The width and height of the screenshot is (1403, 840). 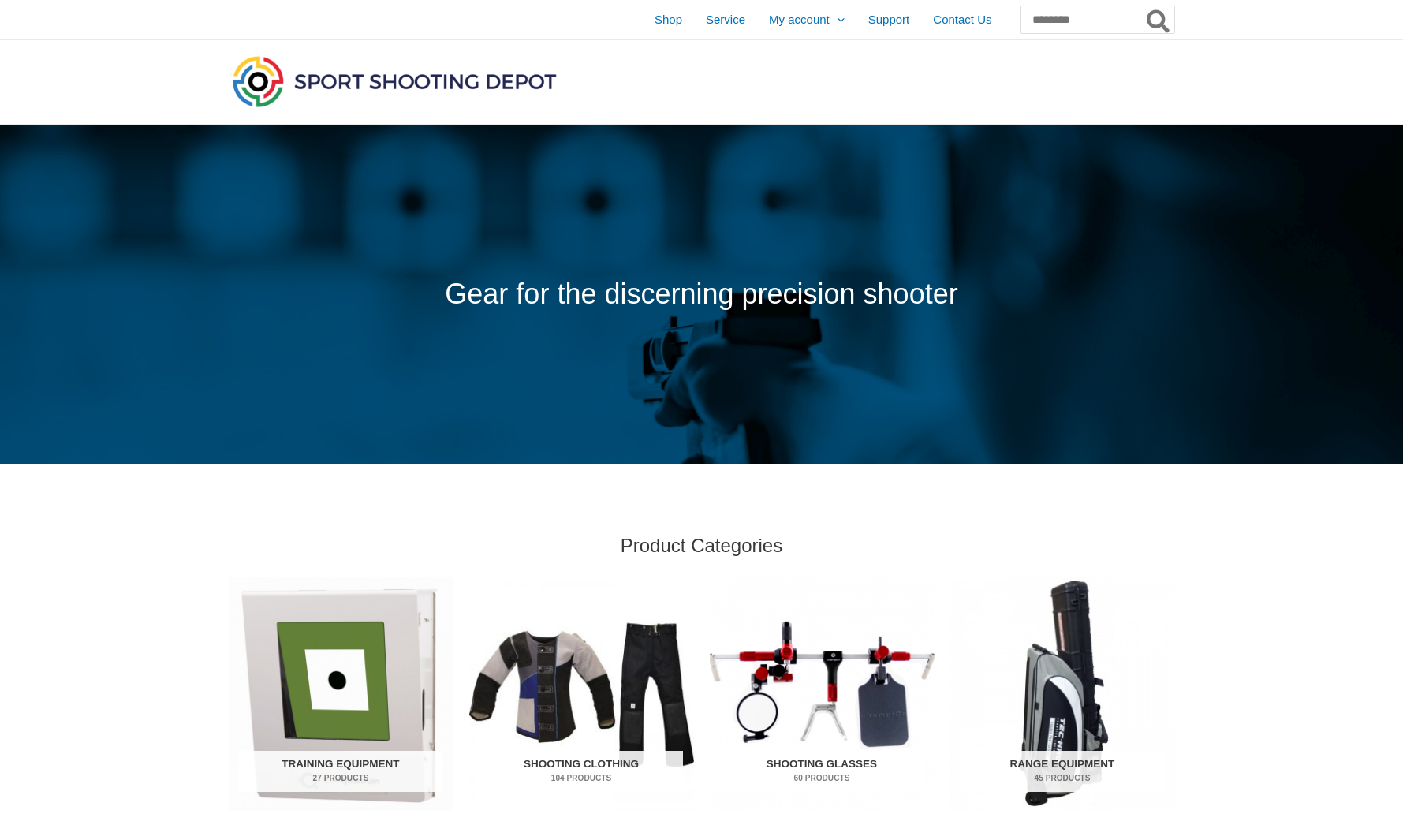 I want to click on img: Sport Shooting Depot, so click(x=394, y=82).